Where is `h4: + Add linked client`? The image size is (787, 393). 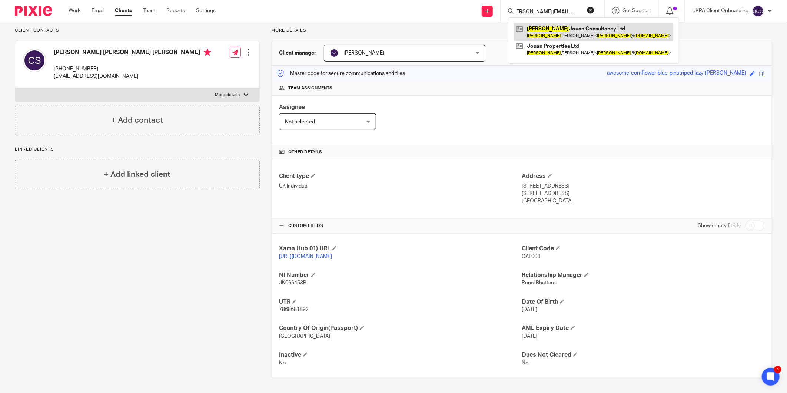 h4: + Add linked client is located at coordinates (137, 174).